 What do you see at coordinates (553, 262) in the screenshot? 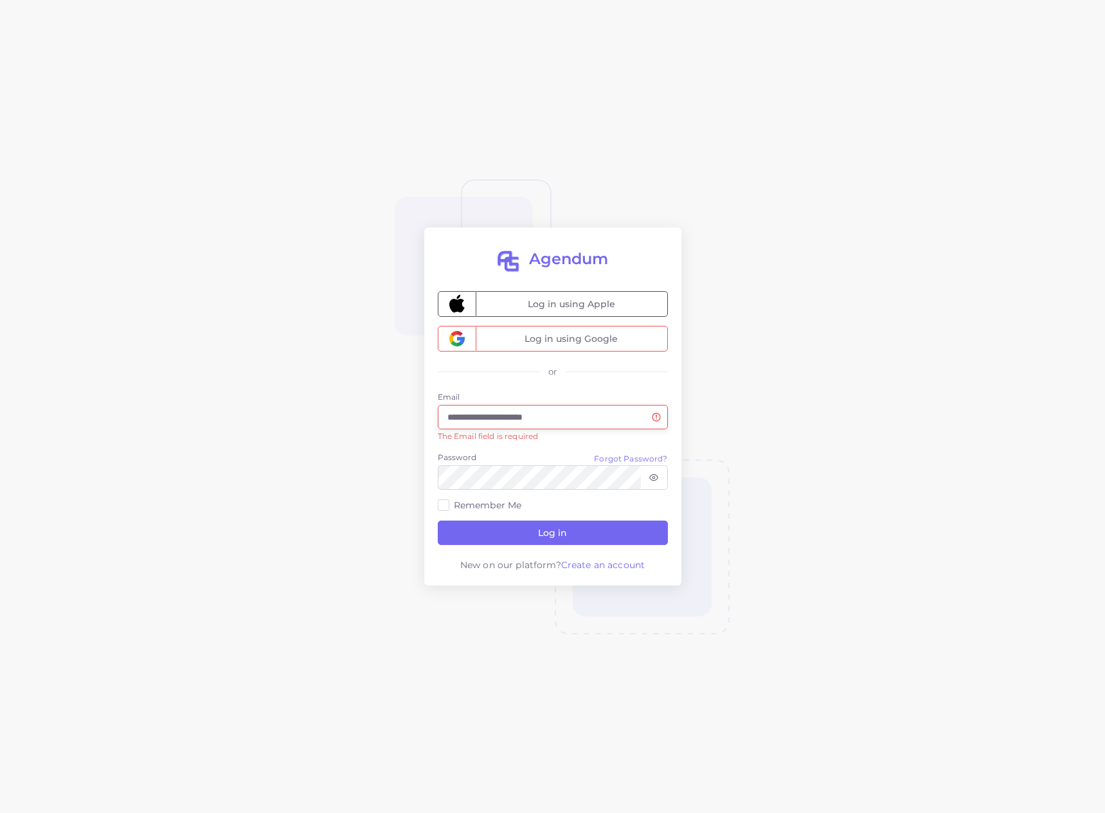
I see `a: Agendum` at bounding box center [553, 262].